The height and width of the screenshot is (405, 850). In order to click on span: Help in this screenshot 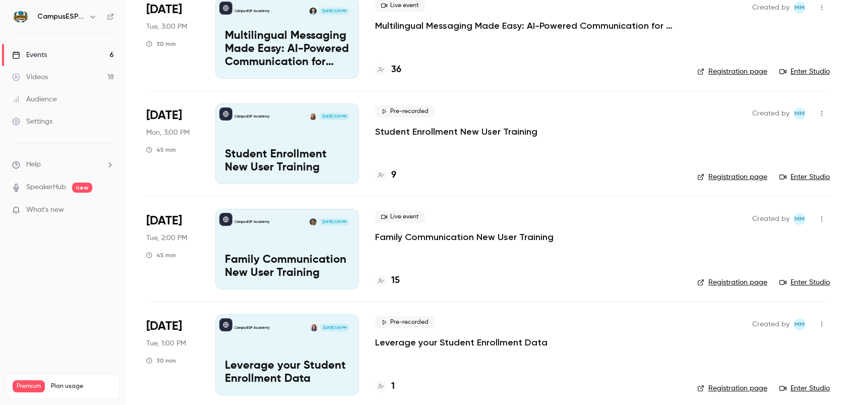, I will do `click(33, 164)`.